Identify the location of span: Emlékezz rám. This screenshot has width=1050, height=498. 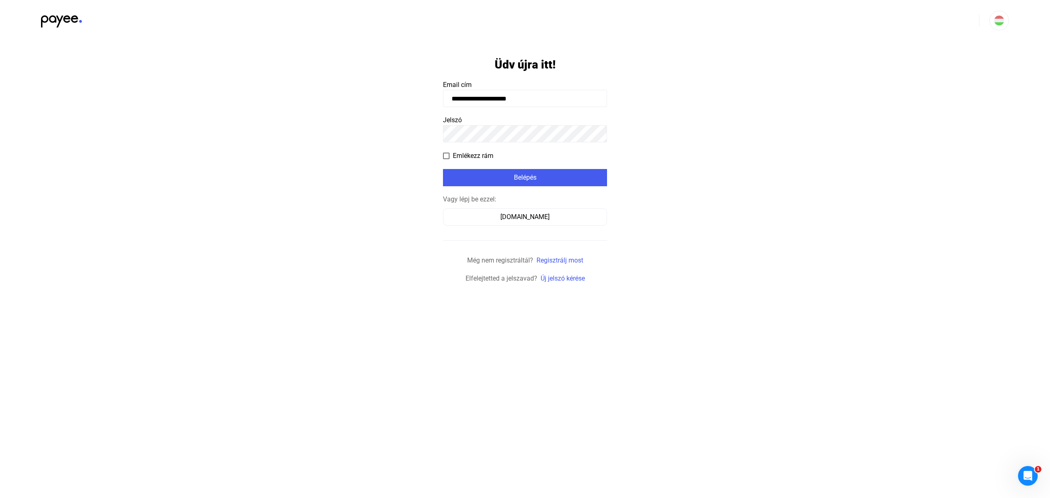
(473, 156).